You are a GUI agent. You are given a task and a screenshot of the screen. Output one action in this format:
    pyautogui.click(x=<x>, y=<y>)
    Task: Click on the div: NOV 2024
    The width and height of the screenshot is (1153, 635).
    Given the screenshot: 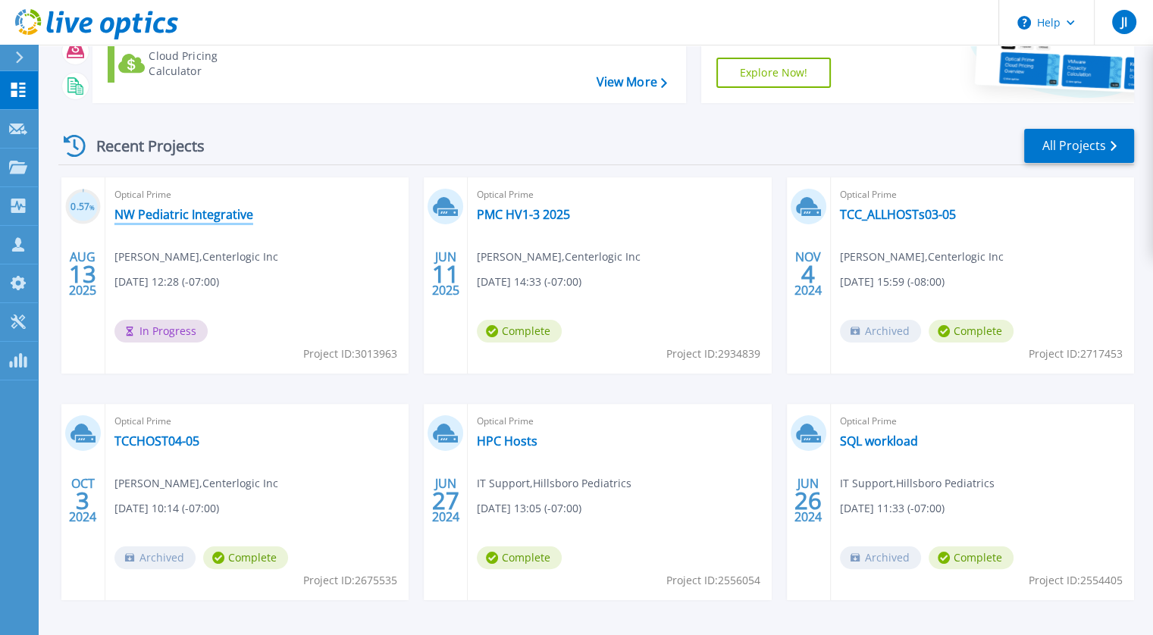 What is the action you would take?
    pyautogui.click(x=808, y=274)
    